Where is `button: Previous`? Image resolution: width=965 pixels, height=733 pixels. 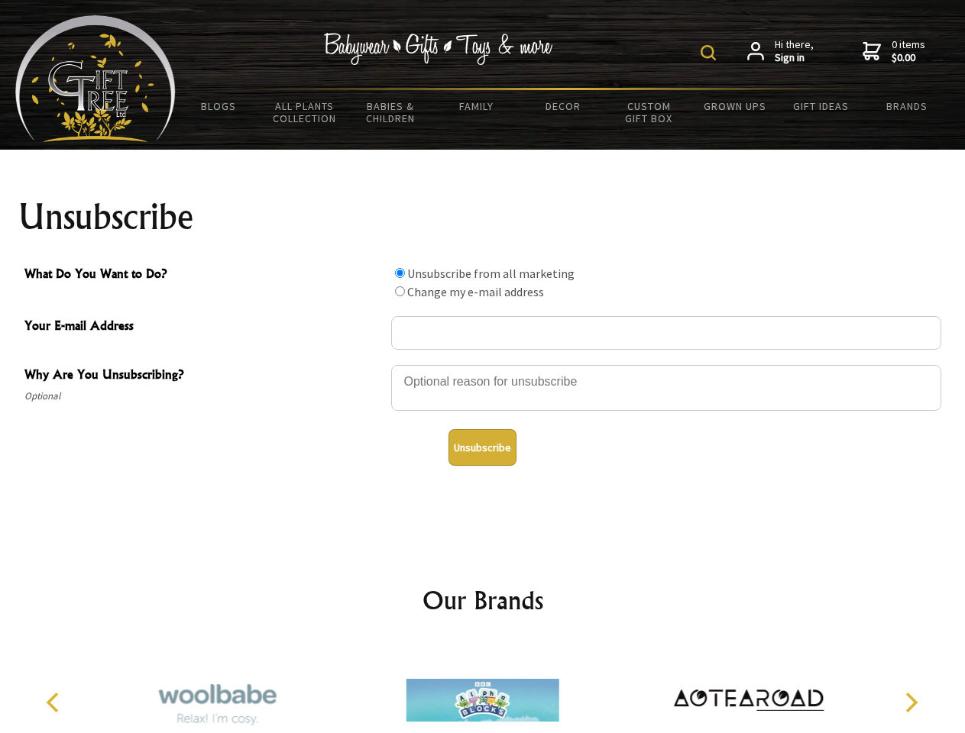 button: Previous is located at coordinates (55, 703).